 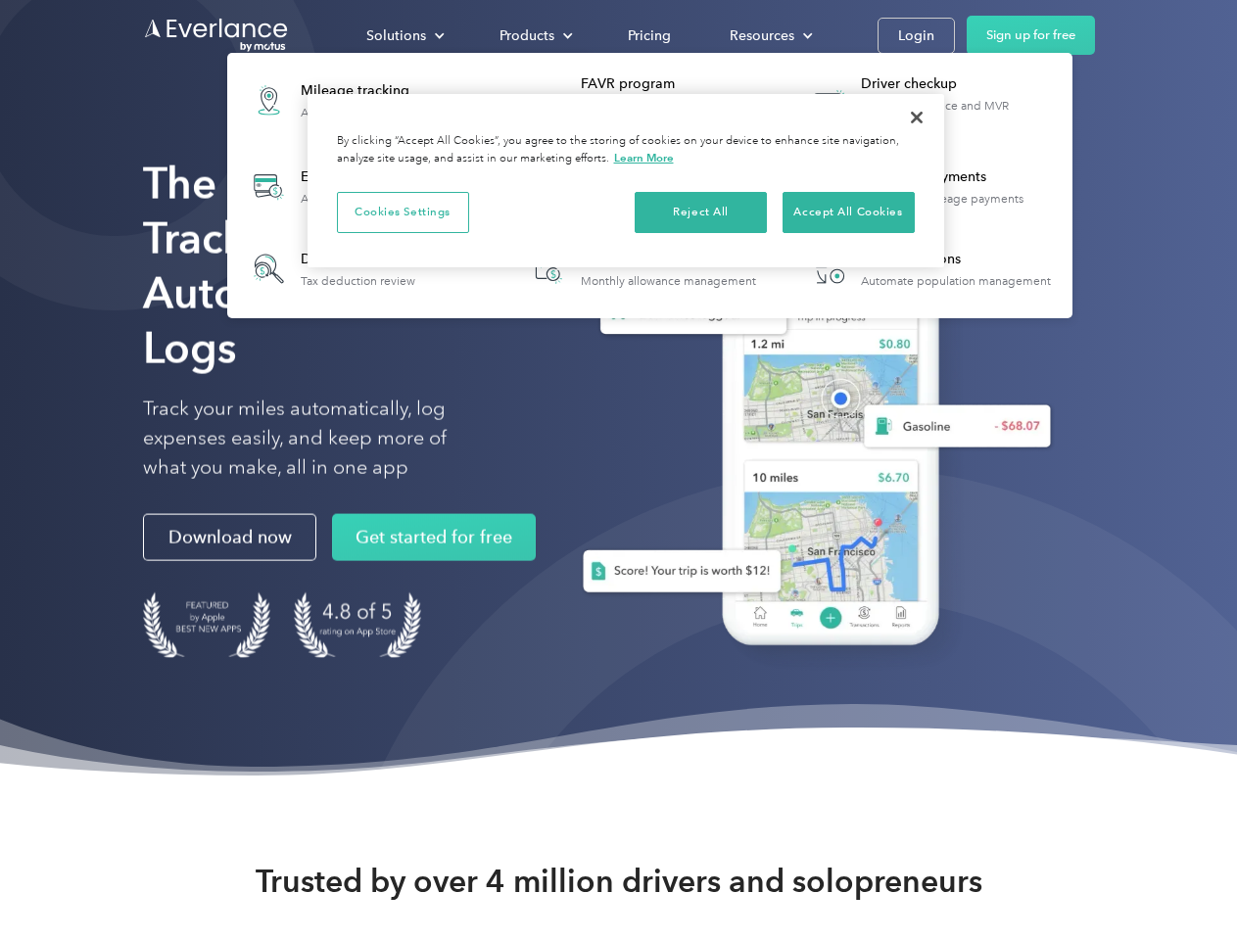 What do you see at coordinates (626, 180) in the screenshot?
I see `div: Cookie banner` at bounding box center [626, 180].